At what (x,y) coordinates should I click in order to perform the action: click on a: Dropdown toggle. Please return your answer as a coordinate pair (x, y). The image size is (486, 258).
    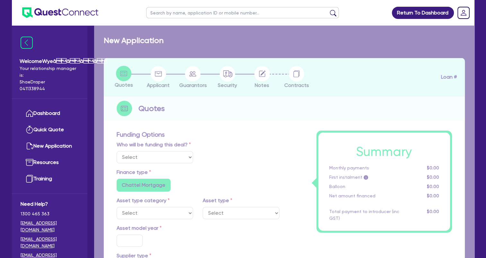
    Looking at the image, I should click on (463, 13).